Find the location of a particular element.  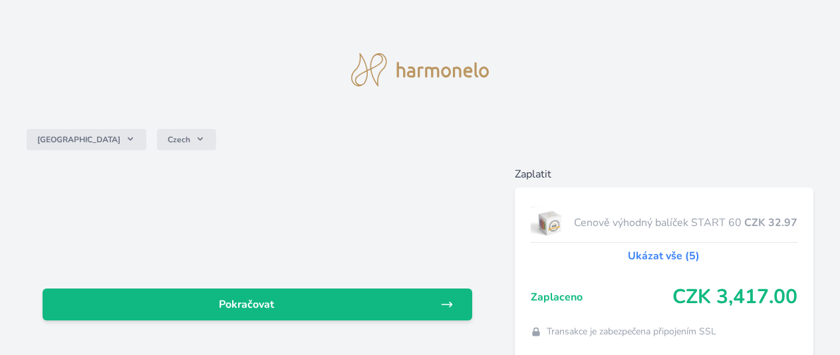

span: CZK 3,417.00 is located at coordinates (735, 297).